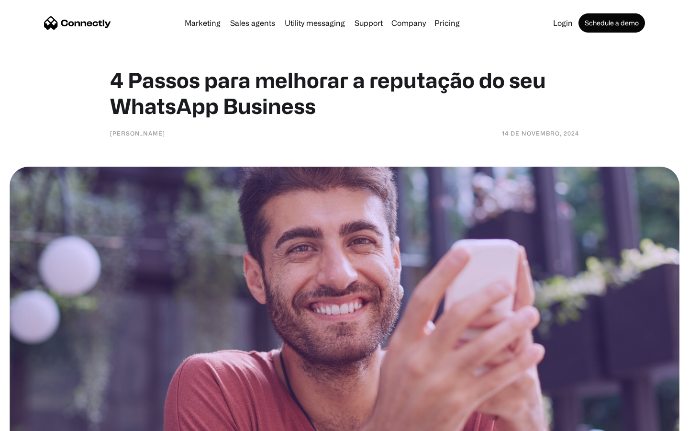  I want to click on aside: Language selected: English, so click(34, 421).